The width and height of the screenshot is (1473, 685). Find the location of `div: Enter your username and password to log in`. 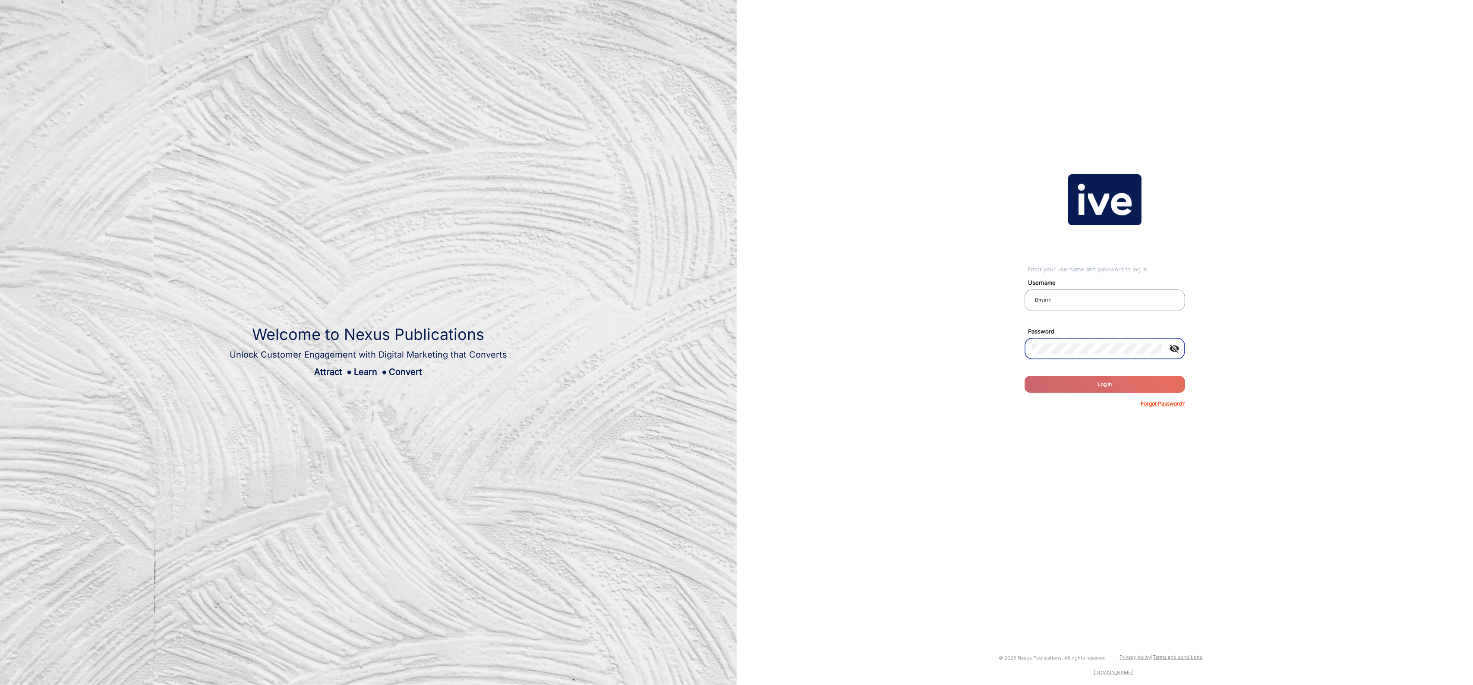

div: Enter your username and password to log in is located at coordinates (1106, 270).